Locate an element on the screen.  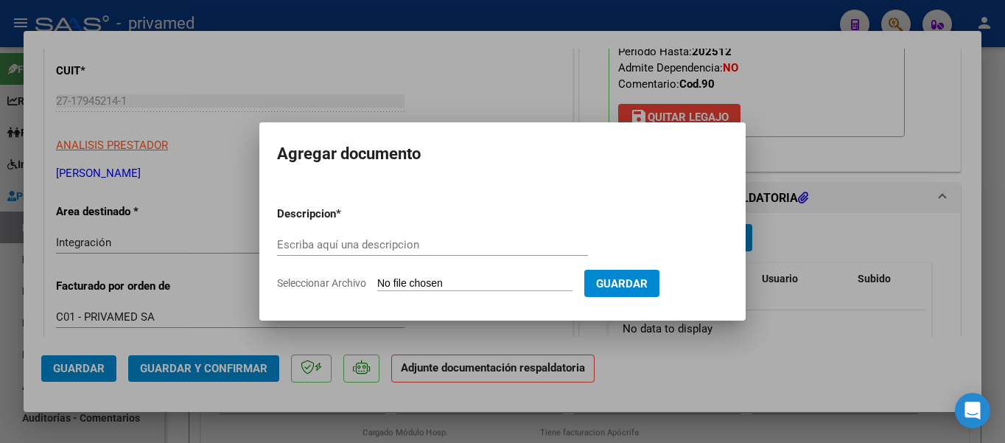
span: Guardar is located at coordinates (622, 284).